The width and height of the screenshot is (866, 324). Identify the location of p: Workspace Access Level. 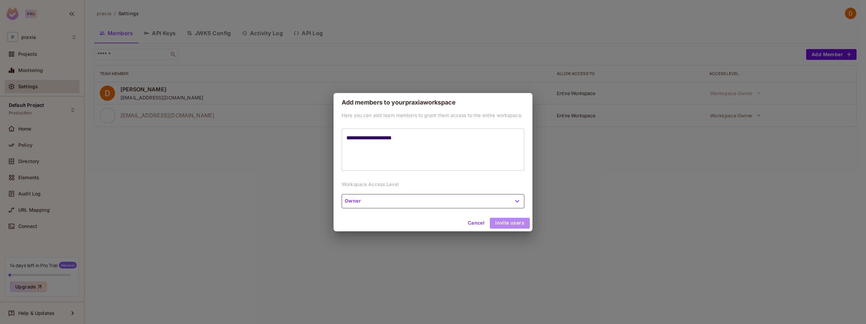
(433, 184).